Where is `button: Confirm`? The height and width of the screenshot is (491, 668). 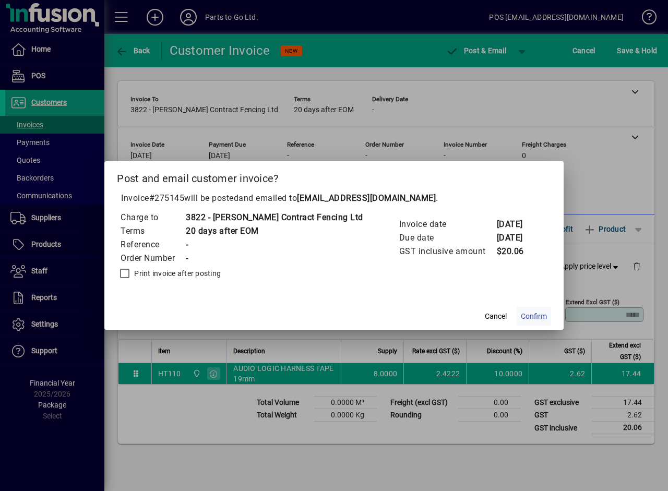
button: Confirm is located at coordinates (534, 316).